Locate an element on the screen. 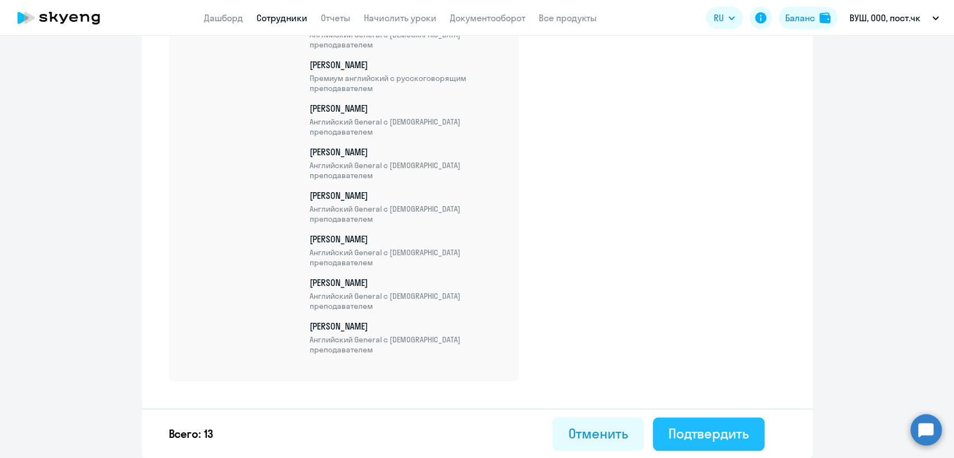  a: Сотрудники is located at coordinates (282, 18).